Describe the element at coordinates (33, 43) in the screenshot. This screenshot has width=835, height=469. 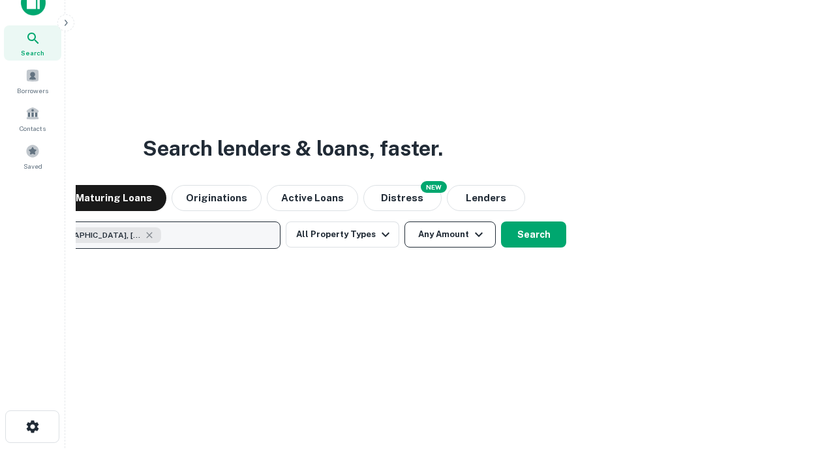
I see `div: Search` at that location.